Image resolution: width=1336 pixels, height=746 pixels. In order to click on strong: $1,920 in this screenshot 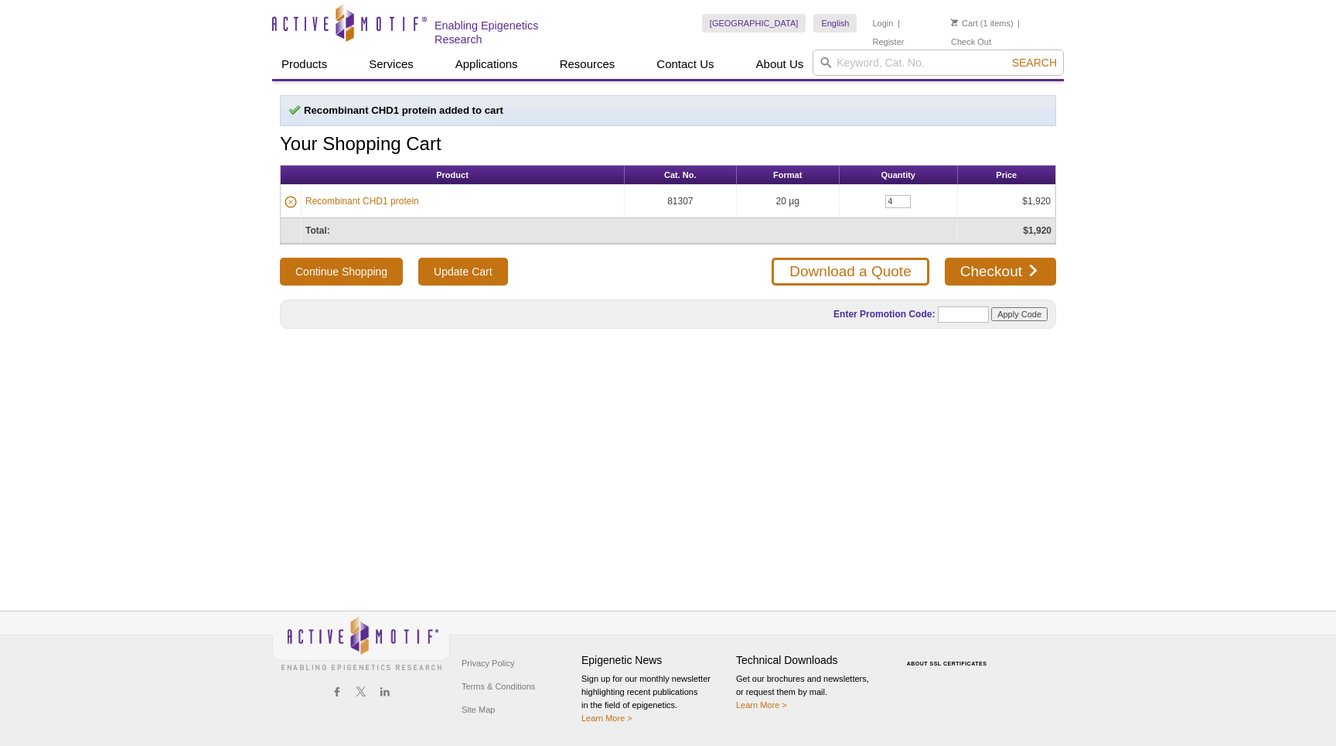, I will do `click(1037, 230)`.